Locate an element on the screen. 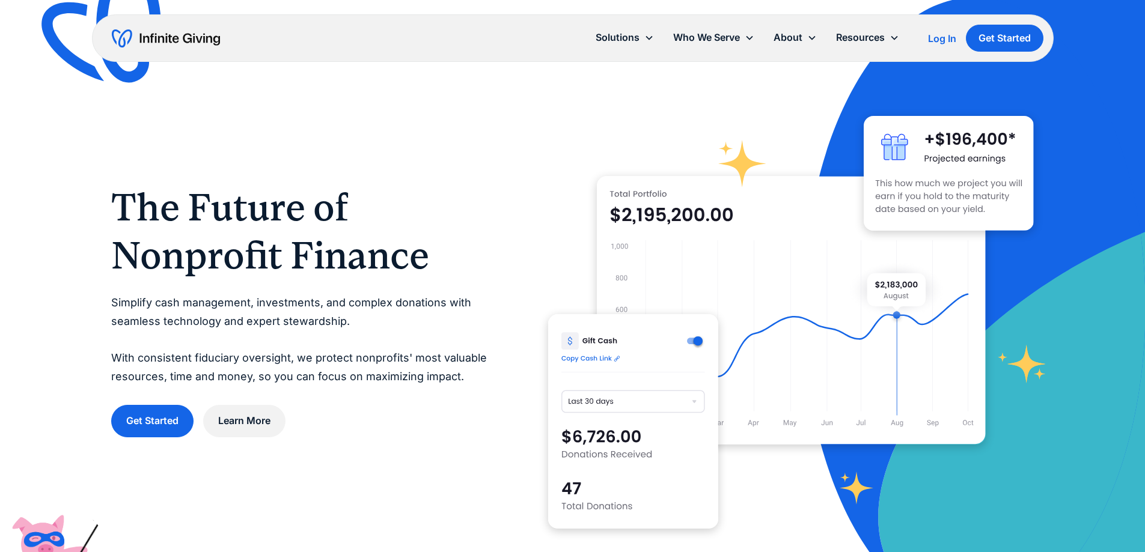 This screenshot has width=1145, height=552. a: home is located at coordinates (166, 38).